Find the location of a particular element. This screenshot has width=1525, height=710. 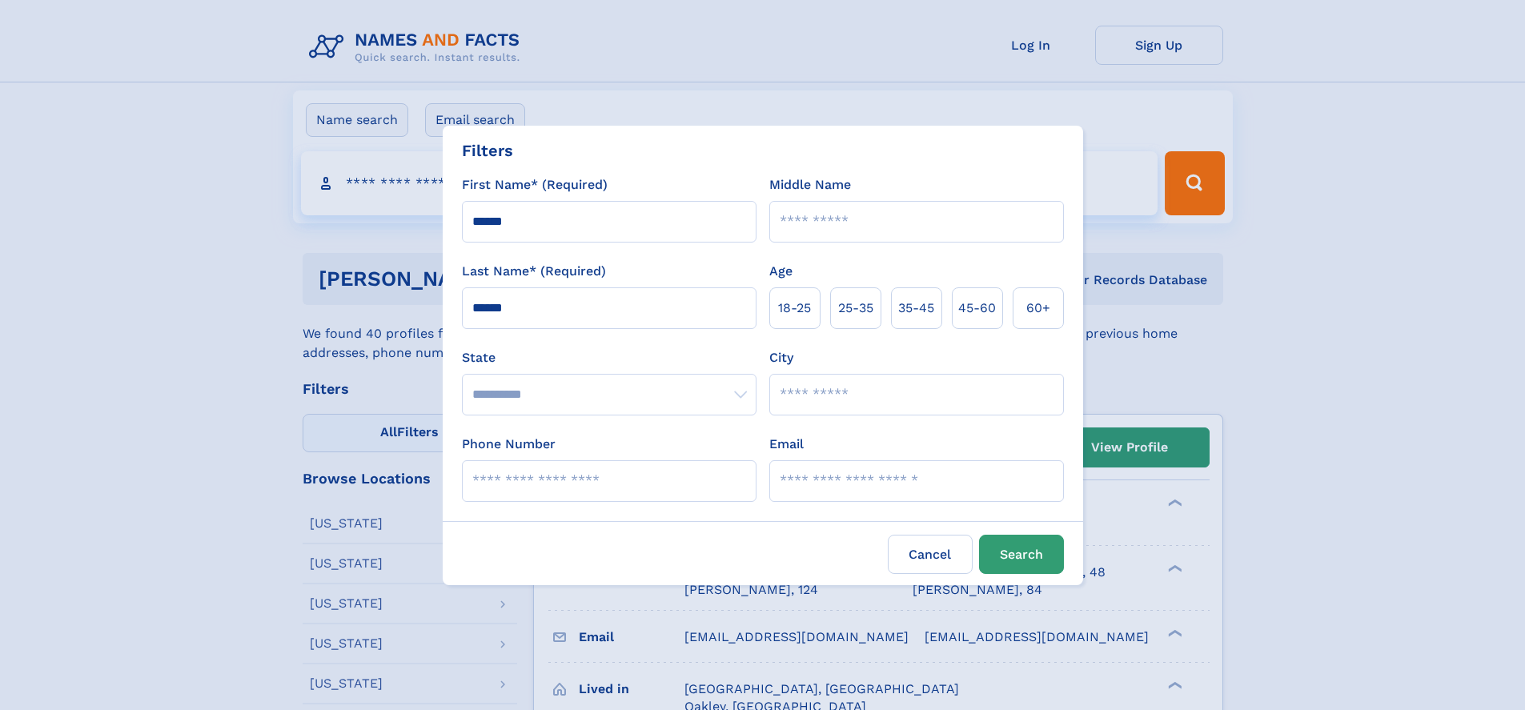

label: Last Name* (Required) is located at coordinates (534, 271).